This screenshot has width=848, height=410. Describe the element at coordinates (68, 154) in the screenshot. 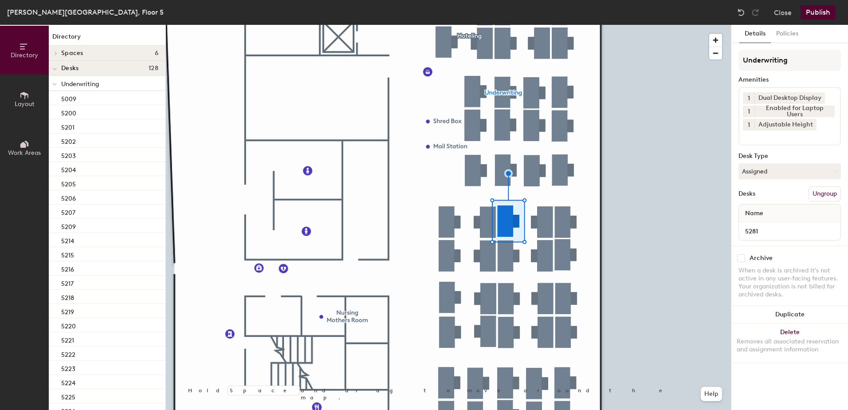

I see `p: 5203` at that location.